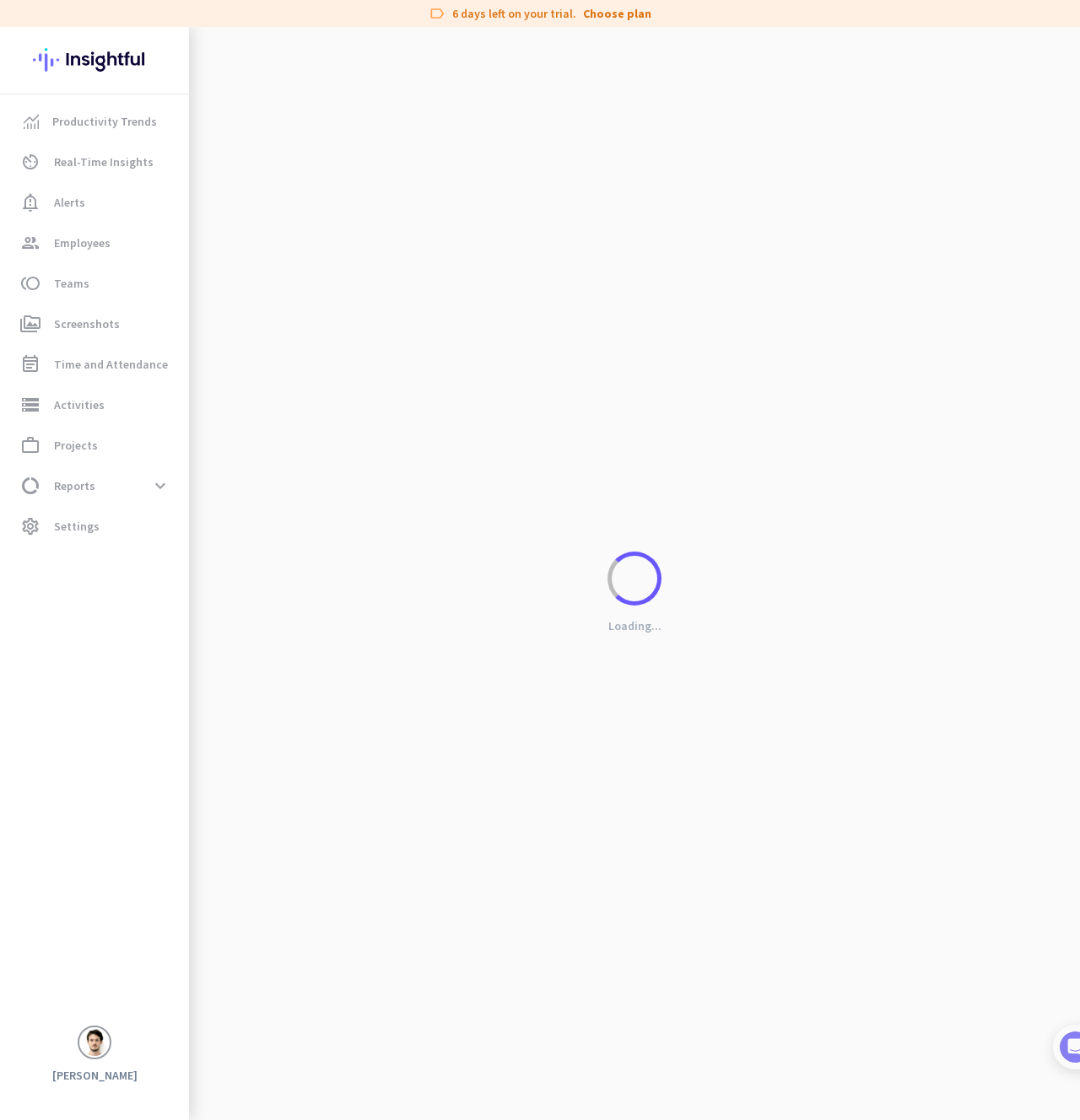 The height and width of the screenshot is (1120, 1080). What do you see at coordinates (30, 243) in the screenshot?
I see `i: group` at bounding box center [30, 243].